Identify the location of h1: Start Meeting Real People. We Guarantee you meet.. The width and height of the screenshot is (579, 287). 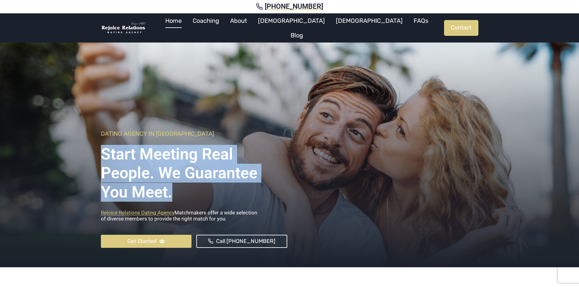
(194, 171).